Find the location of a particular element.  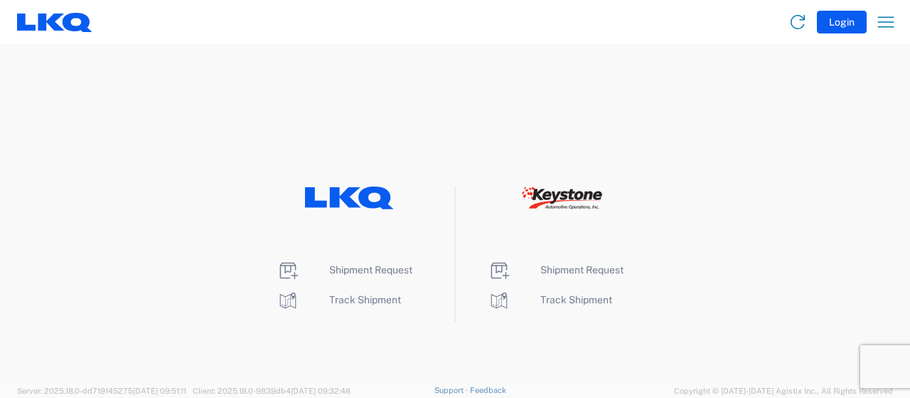

span: Client: 2025.18.0-9839db4 is located at coordinates (272, 390).